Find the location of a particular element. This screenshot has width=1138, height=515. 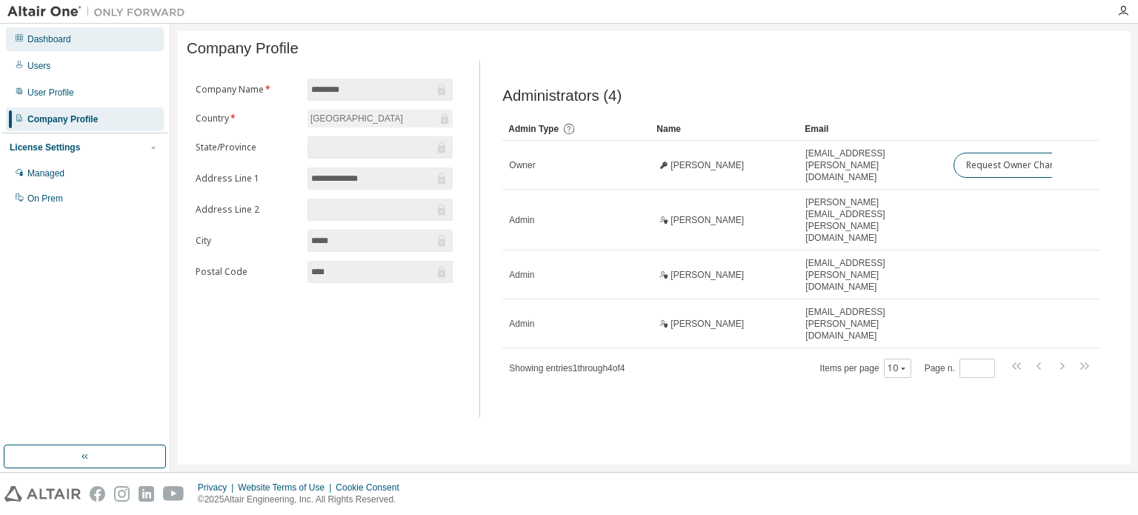

div: Website Terms of Use is located at coordinates (287, 488).